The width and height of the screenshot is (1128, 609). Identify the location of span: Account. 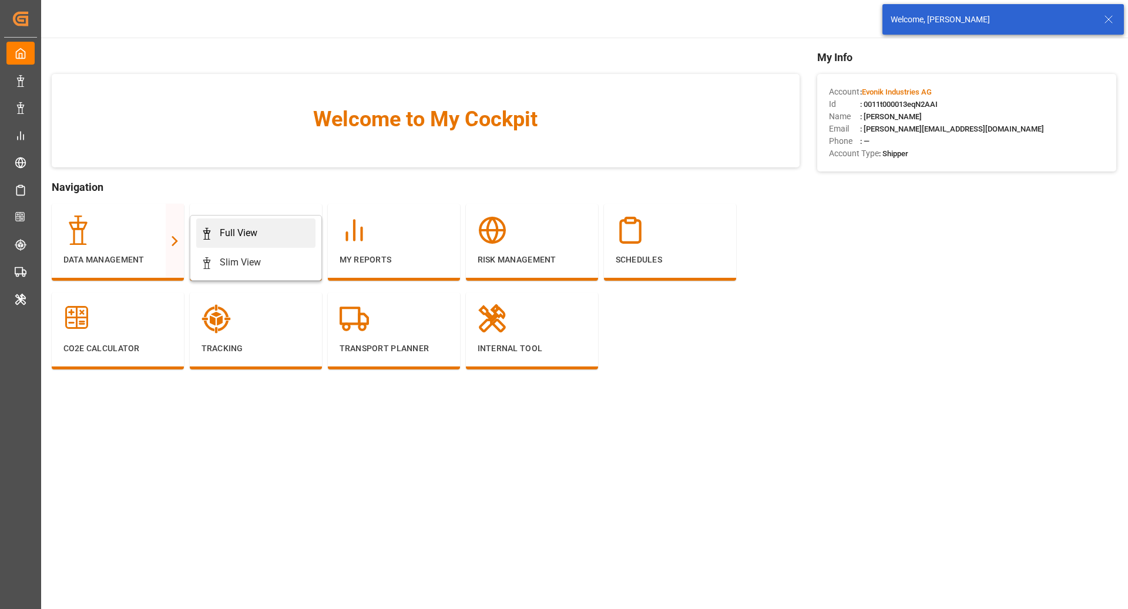
(844, 92).